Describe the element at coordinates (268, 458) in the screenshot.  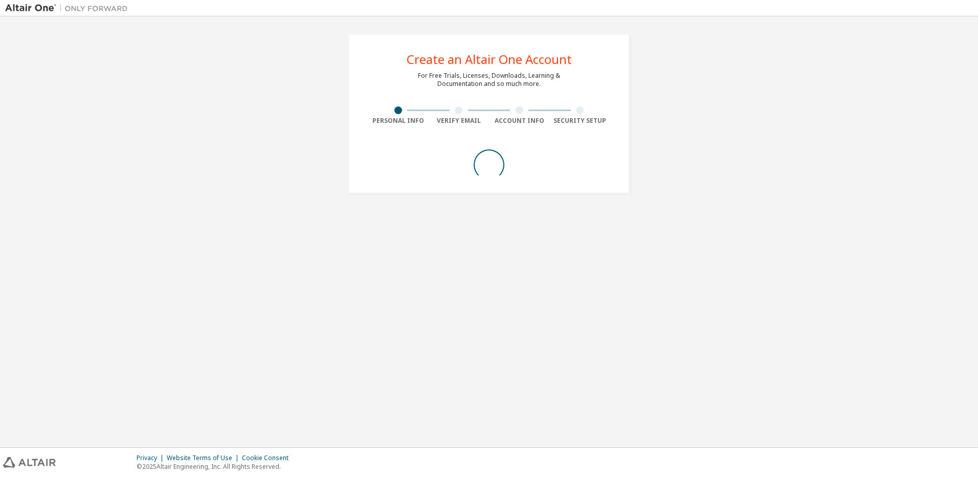
I see `div: Cookie Consent` at that location.